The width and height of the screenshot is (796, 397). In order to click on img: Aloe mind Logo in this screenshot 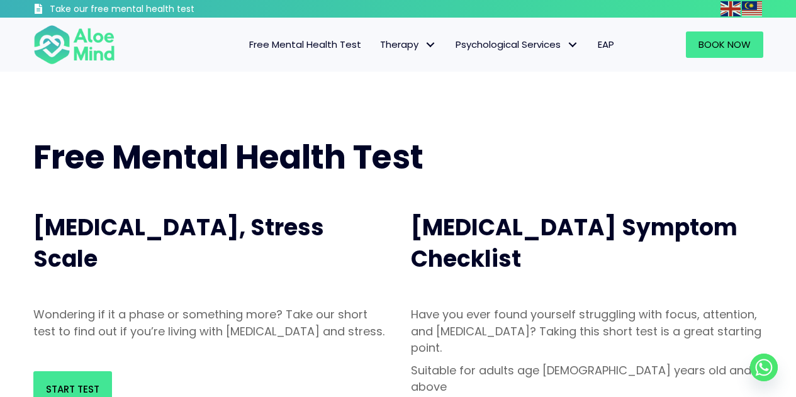, I will do `click(74, 45)`.